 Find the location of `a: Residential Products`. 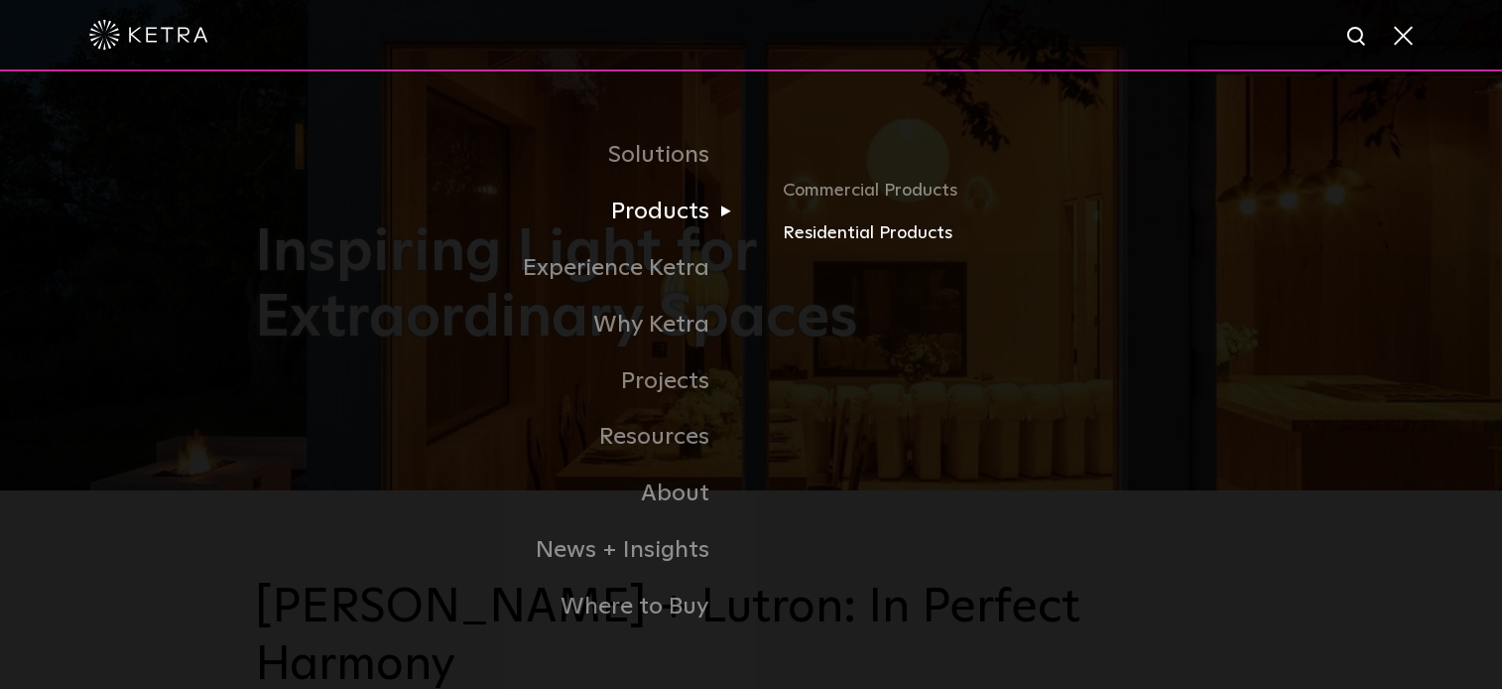

a: Residential Products is located at coordinates (1015, 233).